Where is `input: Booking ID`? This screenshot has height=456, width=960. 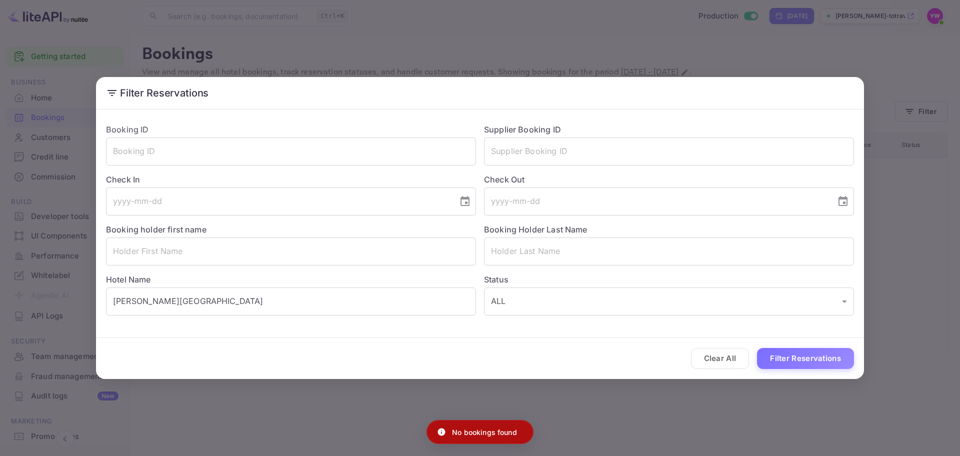 input: Booking ID is located at coordinates (291, 152).